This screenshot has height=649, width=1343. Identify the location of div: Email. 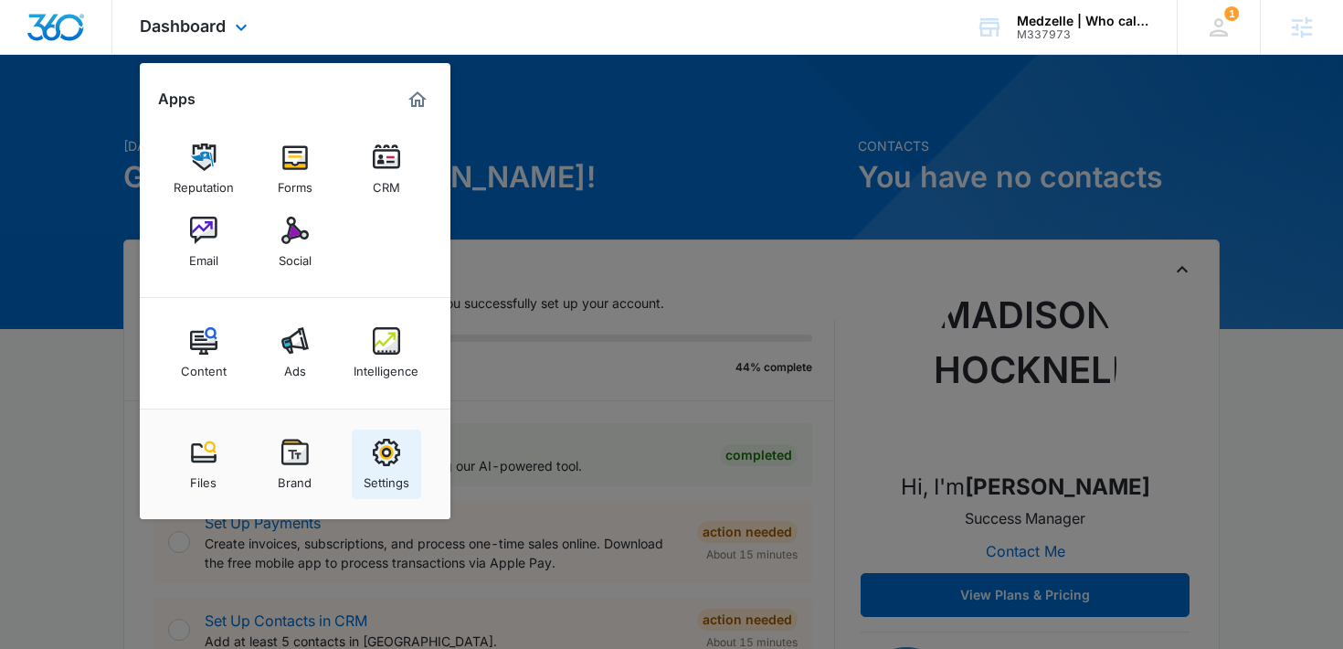
(204, 256).